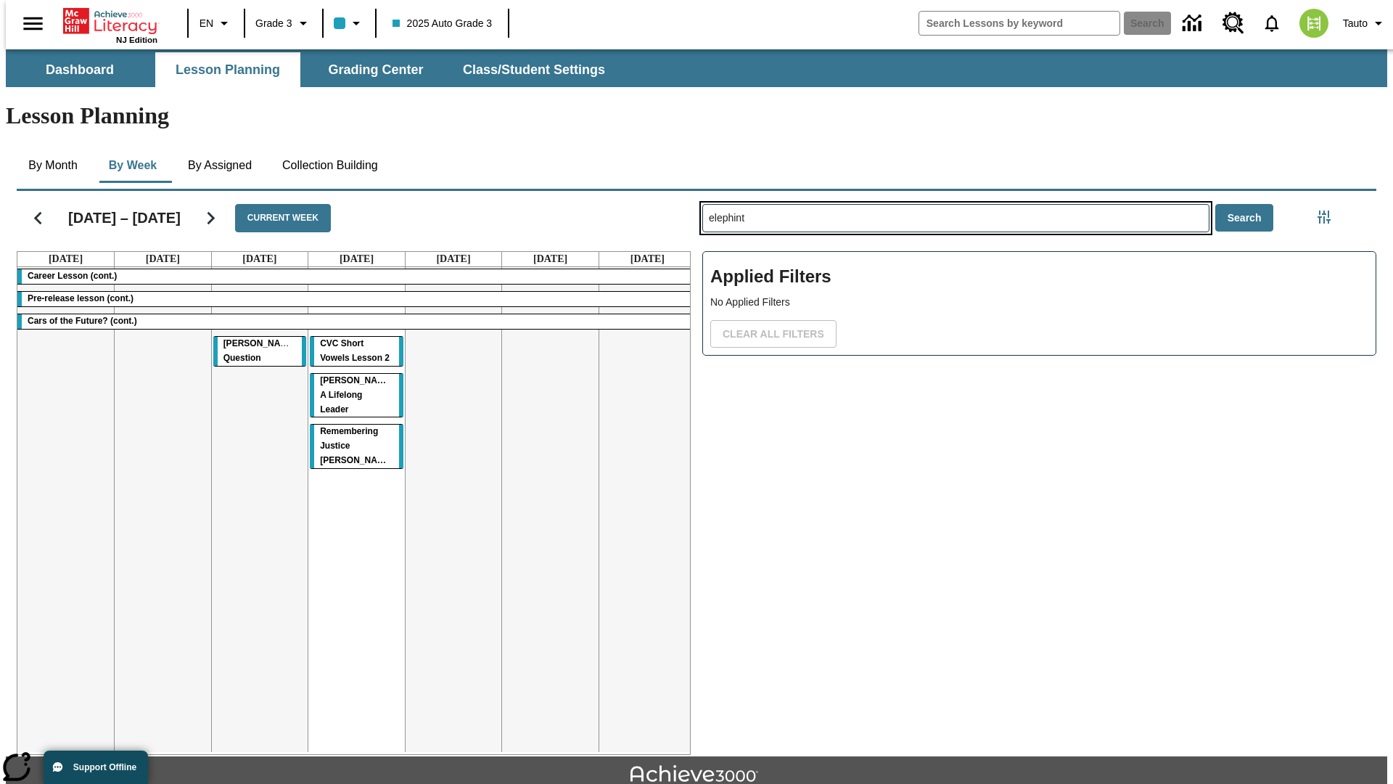  I want to click on a: August 16, 2025, so click(550, 259).